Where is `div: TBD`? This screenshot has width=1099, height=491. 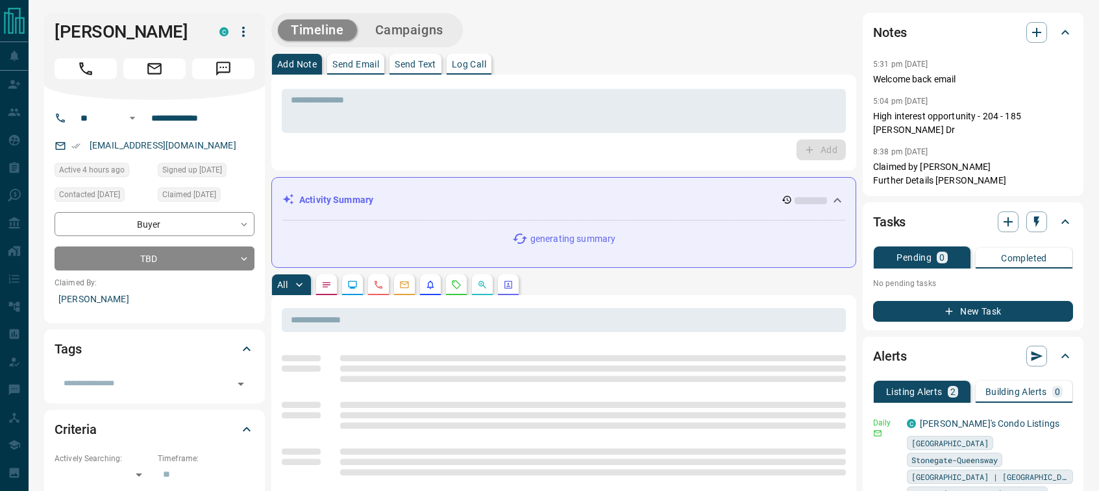 div: TBD is located at coordinates (154, 258).